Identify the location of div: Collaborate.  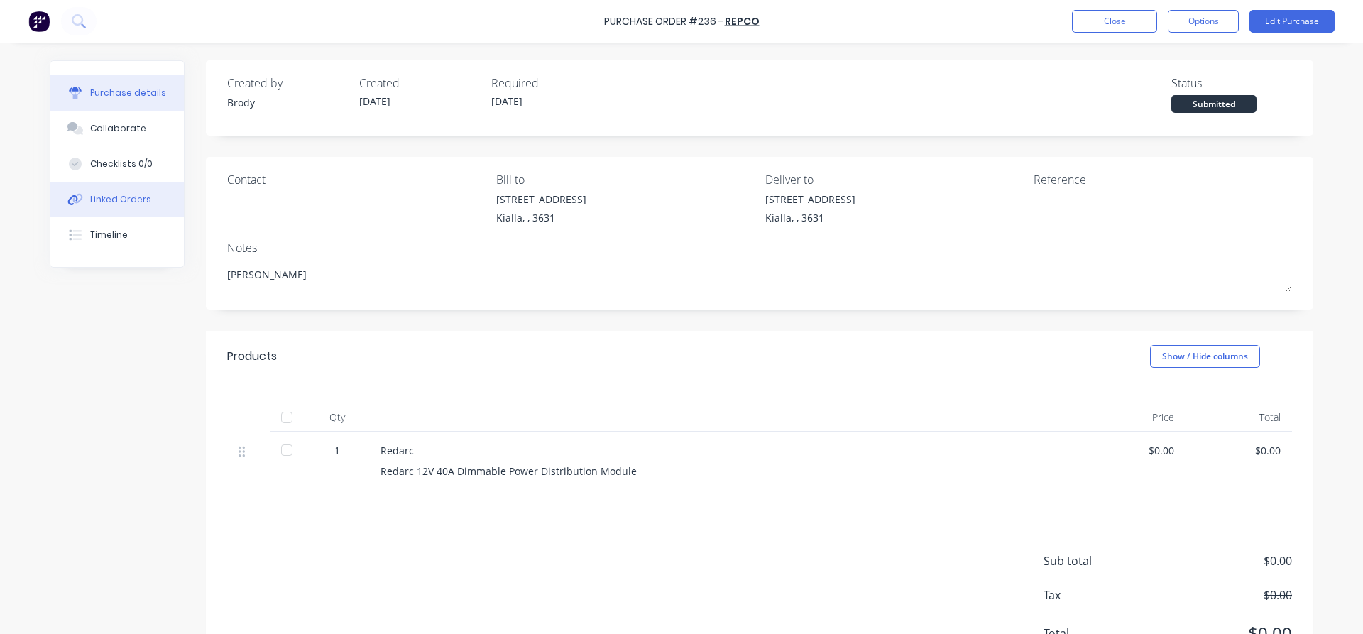
(118, 128).